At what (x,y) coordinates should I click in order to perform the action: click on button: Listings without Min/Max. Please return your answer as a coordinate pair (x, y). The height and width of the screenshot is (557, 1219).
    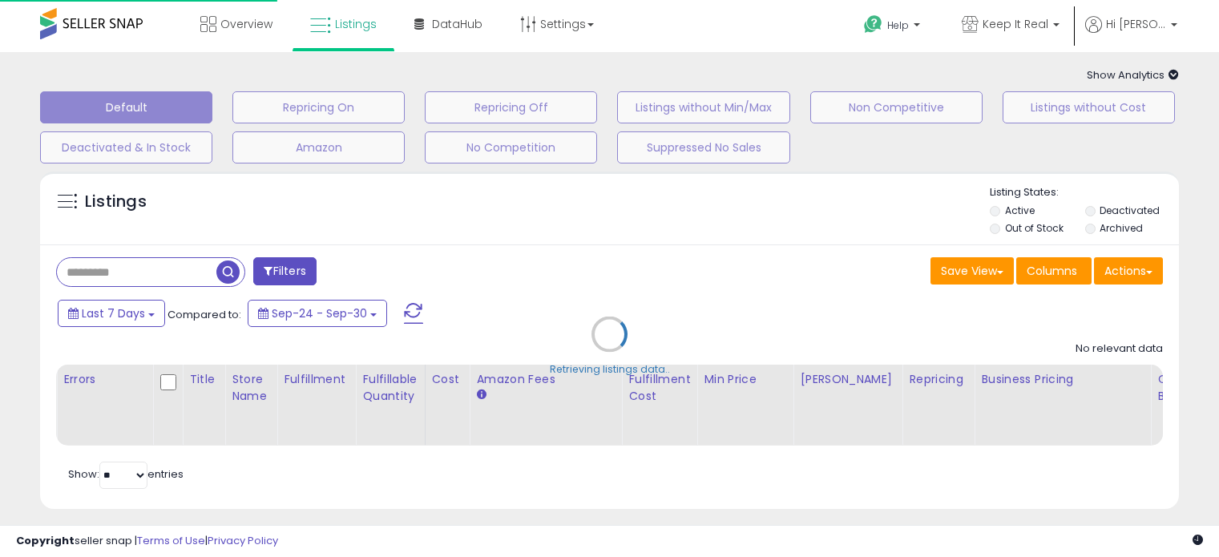
    Looking at the image, I should click on (703, 107).